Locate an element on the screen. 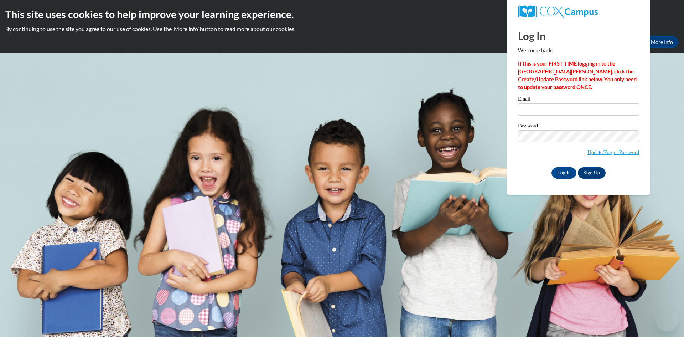  p: Welcome back! is located at coordinates (578, 51).